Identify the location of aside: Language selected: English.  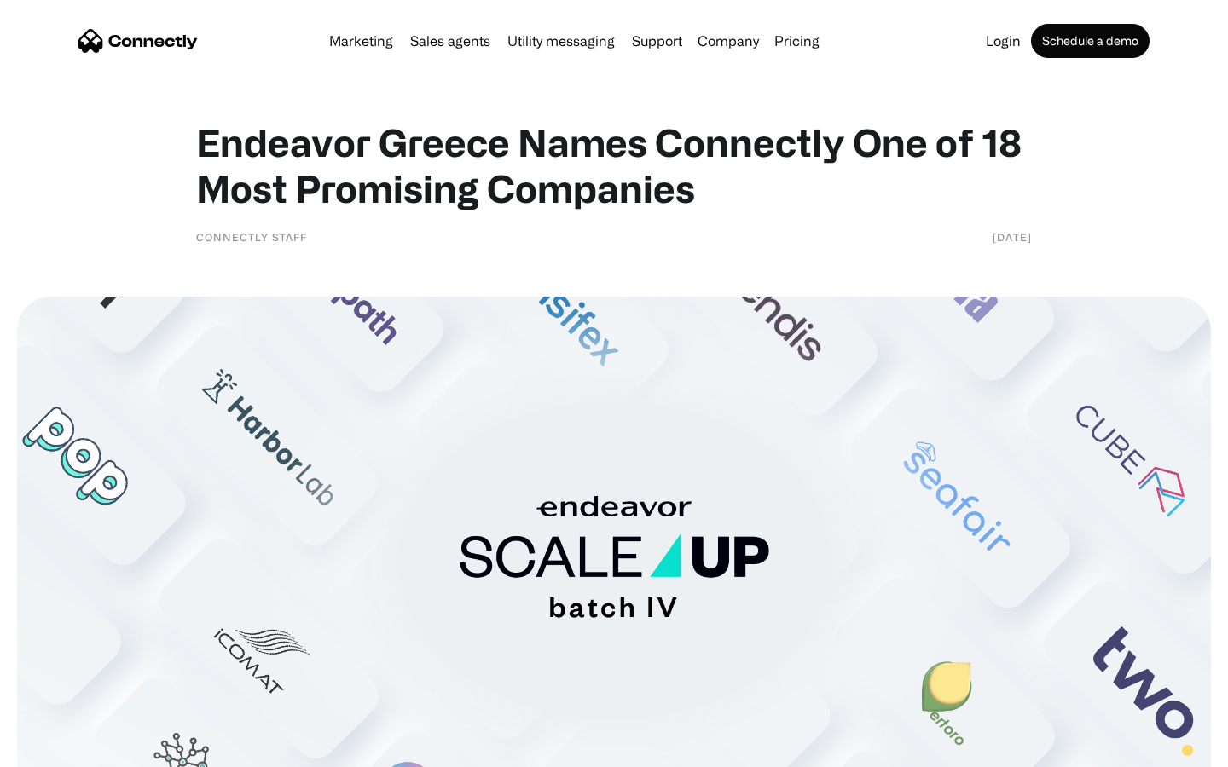
(60, 749).